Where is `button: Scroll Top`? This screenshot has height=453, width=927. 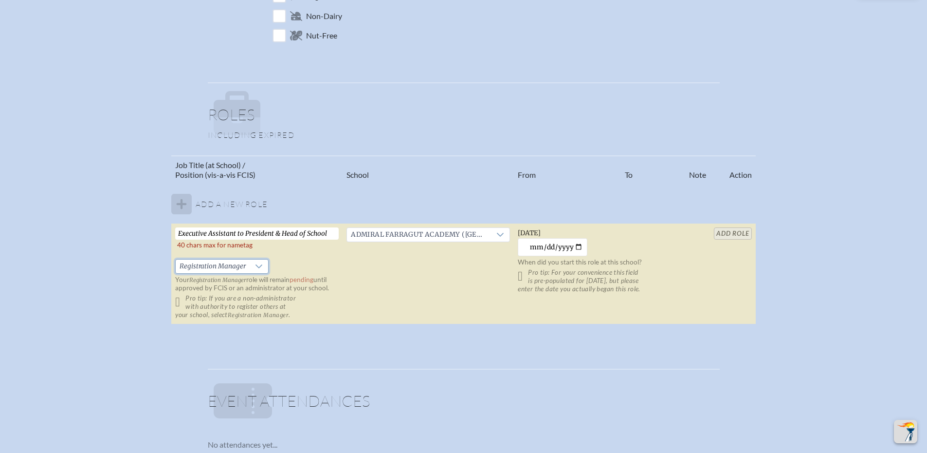
button: Scroll Top is located at coordinates (906, 431).